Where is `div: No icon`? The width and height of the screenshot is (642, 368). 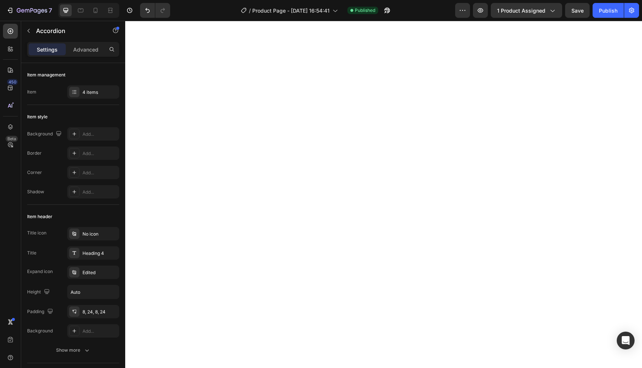
div: No icon is located at coordinates (100, 234).